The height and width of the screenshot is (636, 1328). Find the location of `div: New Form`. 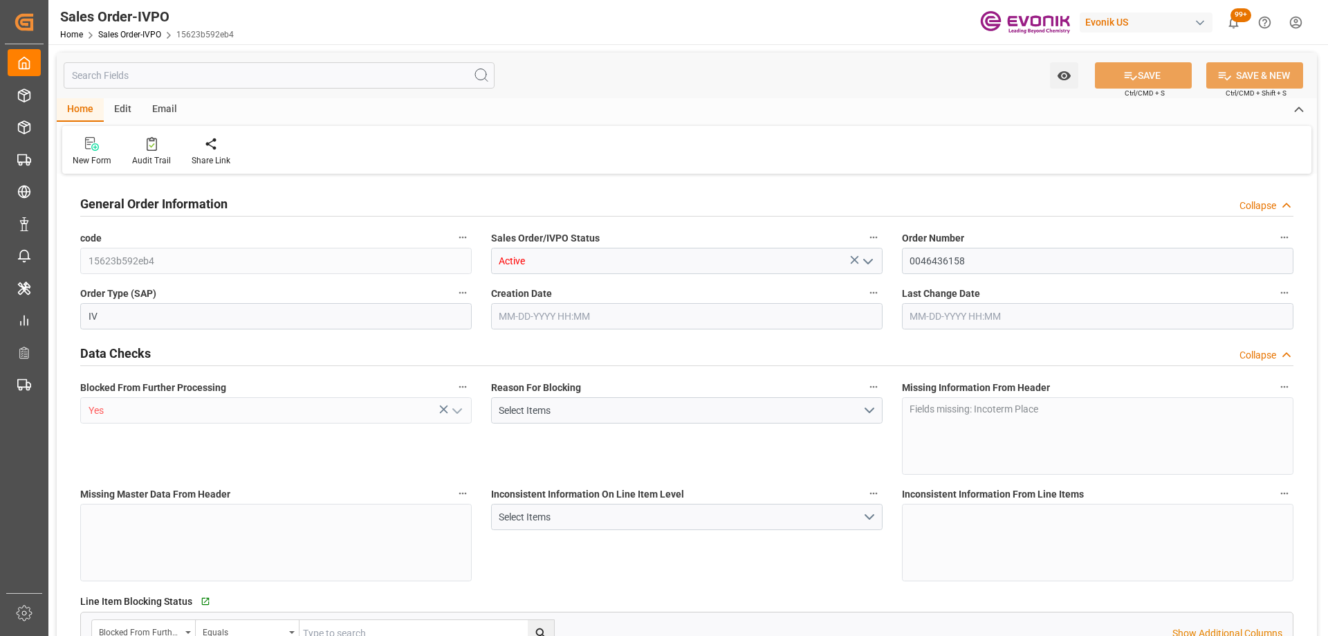

div: New Form is located at coordinates (92, 160).